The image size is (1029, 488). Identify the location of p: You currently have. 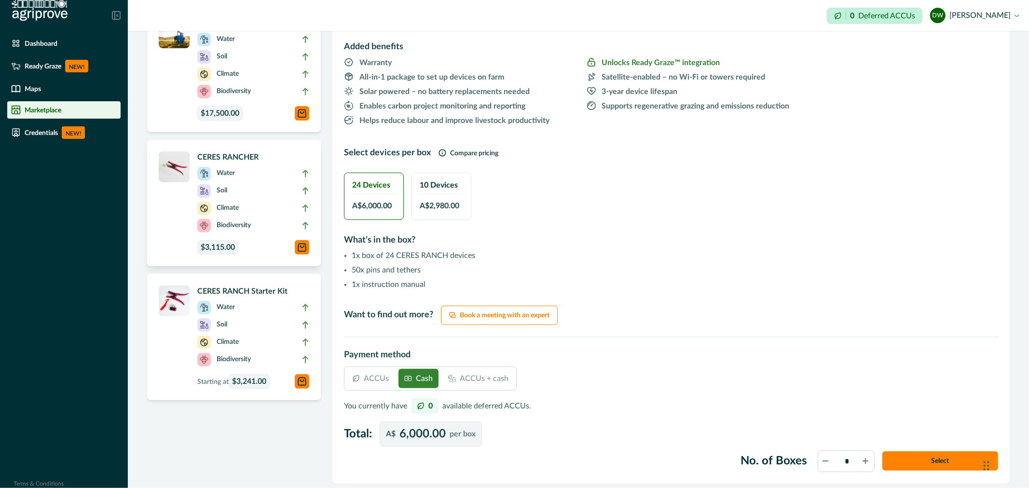
(375, 406).